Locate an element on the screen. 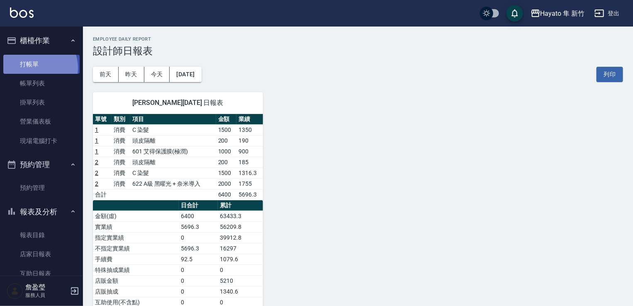 This screenshot has width=633, height=306. th: 類別 is located at coordinates (121, 119).